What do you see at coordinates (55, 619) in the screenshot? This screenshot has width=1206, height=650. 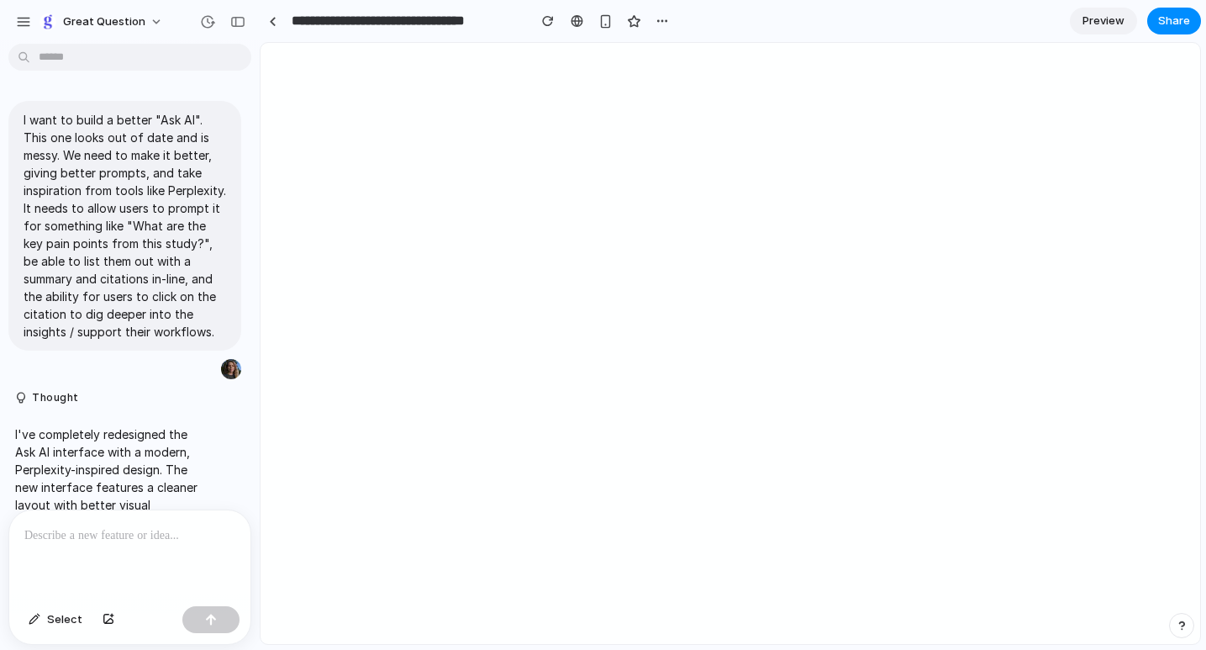 I see `button: Select` at bounding box center [55, 619].